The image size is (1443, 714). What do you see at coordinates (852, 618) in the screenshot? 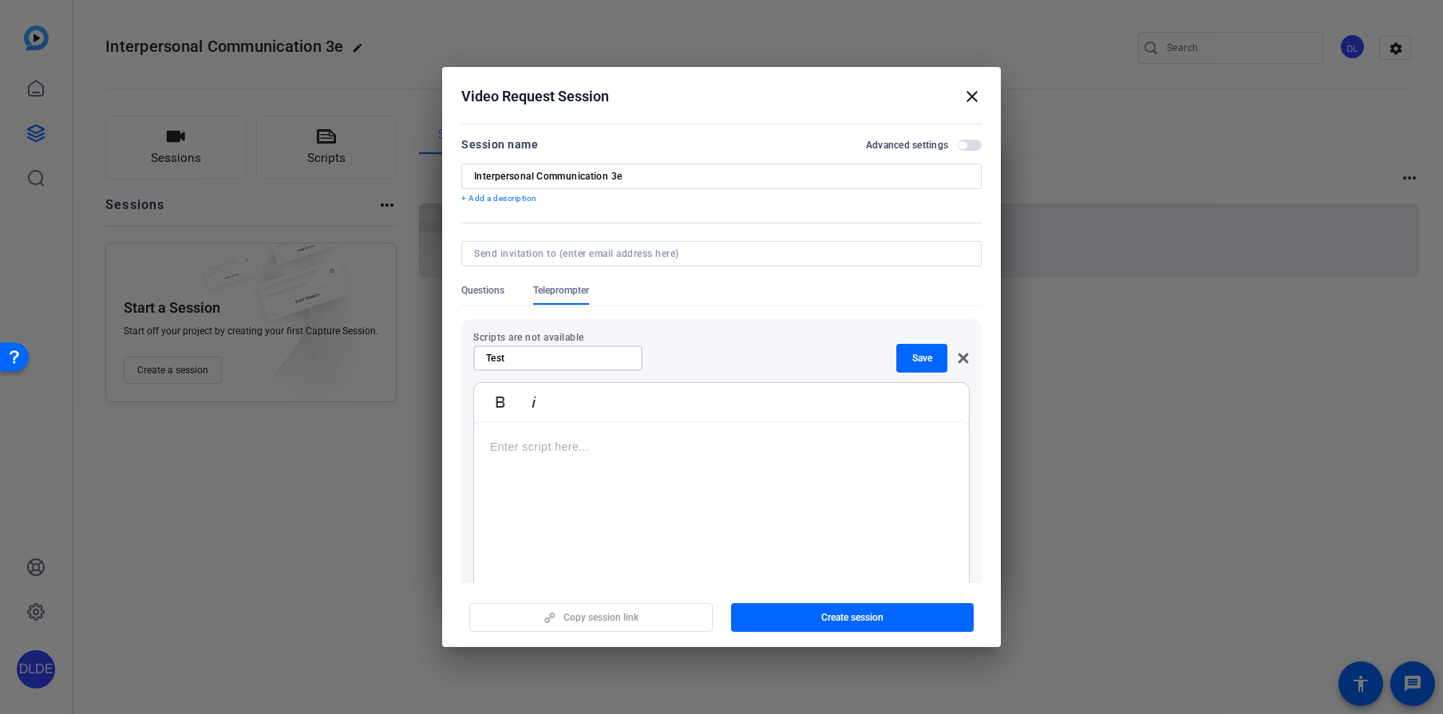
I see `span: Create session` at bounding box center [852, 618].